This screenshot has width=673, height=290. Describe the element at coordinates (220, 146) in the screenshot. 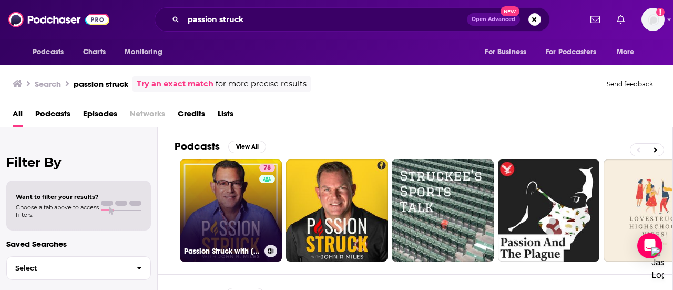

I see `a: PodcastsView All` at that location.